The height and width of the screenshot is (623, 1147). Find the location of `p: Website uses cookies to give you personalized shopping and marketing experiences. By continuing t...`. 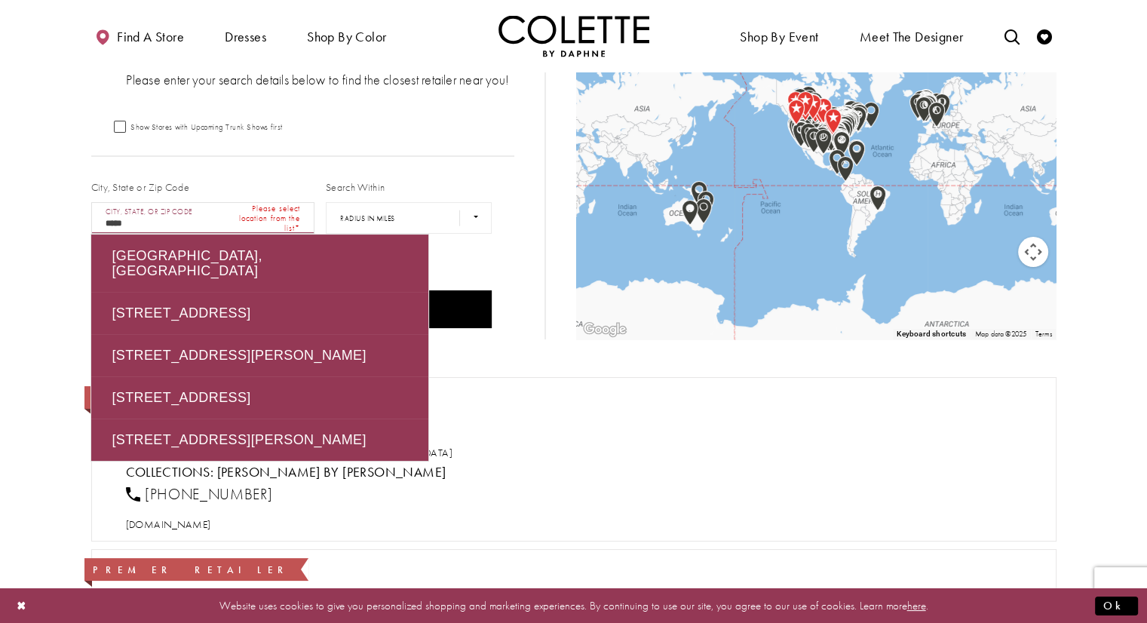

p: Website uses cookies to give you personalized shopping and marketing experiences. By continuing t... is located at coordinates (573, 605).